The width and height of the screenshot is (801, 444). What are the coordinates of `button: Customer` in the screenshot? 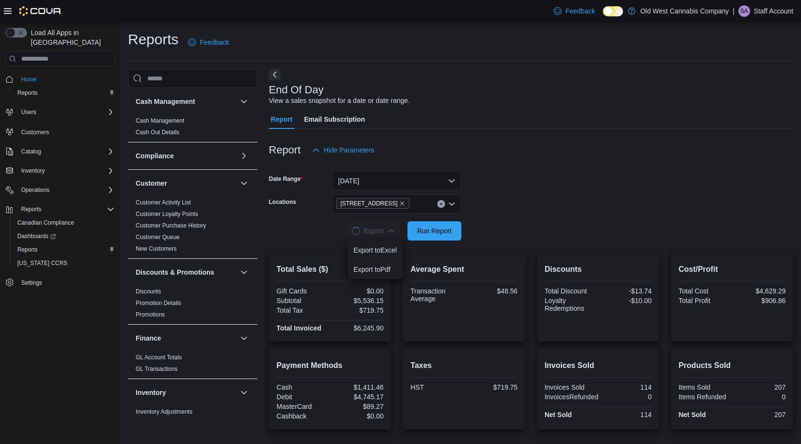 It's located at (186, 183).